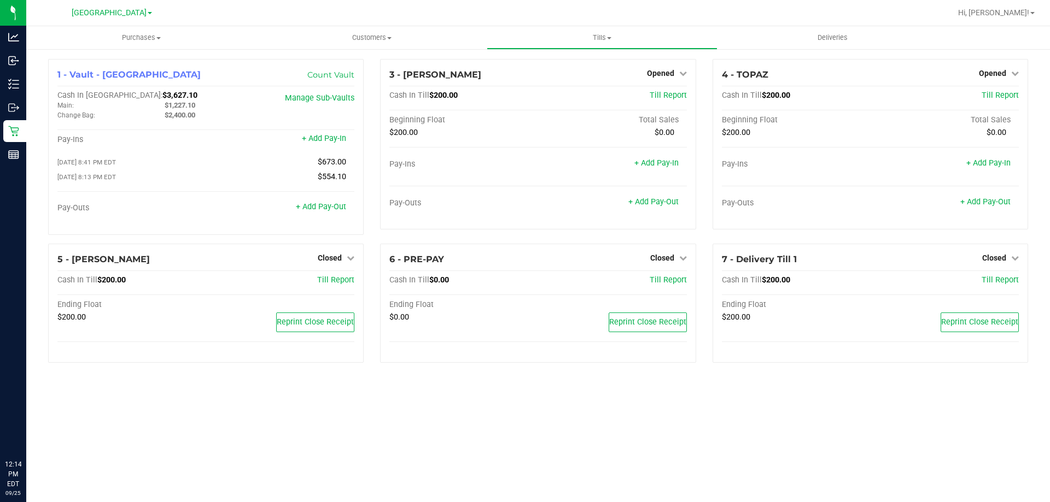 The height and width of the screenshot is (502, 1050). I want to click on inline-svg: Reports, so click(14, 155).